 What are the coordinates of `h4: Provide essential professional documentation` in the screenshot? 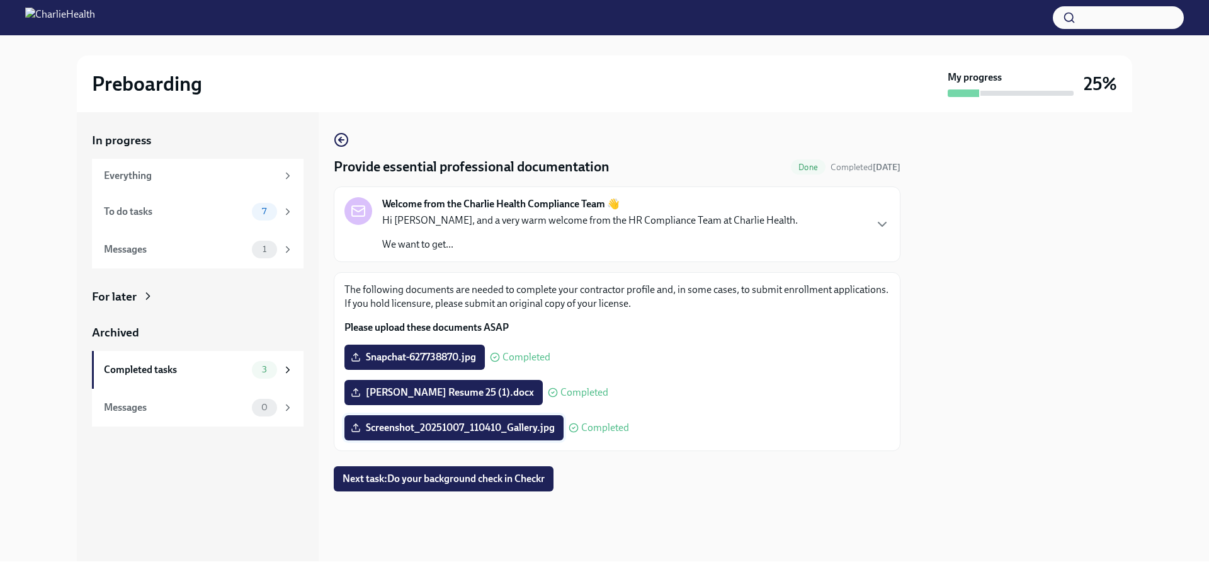 It's located at (472, 167).